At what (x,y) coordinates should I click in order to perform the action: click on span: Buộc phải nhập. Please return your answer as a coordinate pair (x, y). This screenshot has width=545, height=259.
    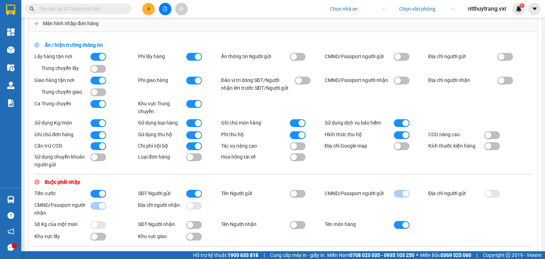
    Looking at the image, I should click on (57, 182).